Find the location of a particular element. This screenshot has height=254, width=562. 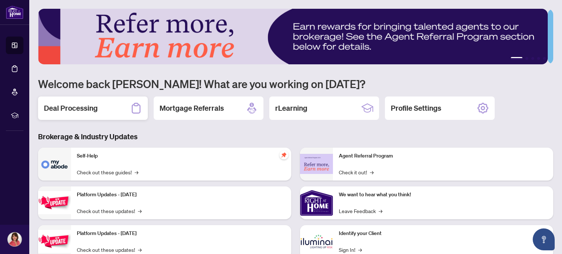

button: 4 is located at coordinates (538, 59).